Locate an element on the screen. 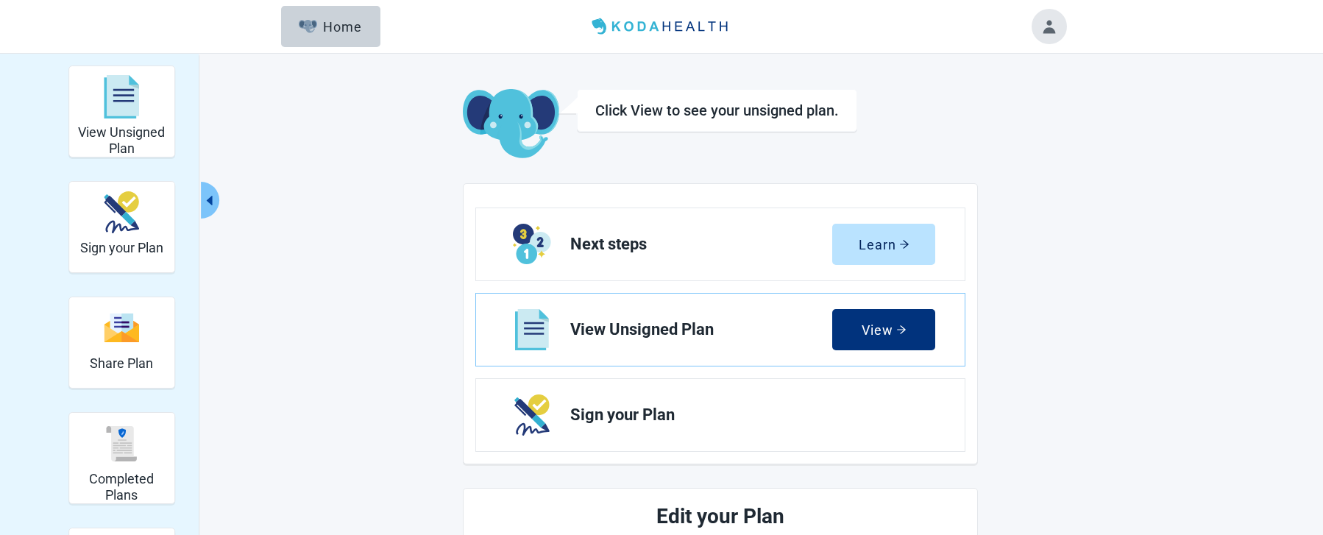  div: Learn is located at coordinates (884, 244).